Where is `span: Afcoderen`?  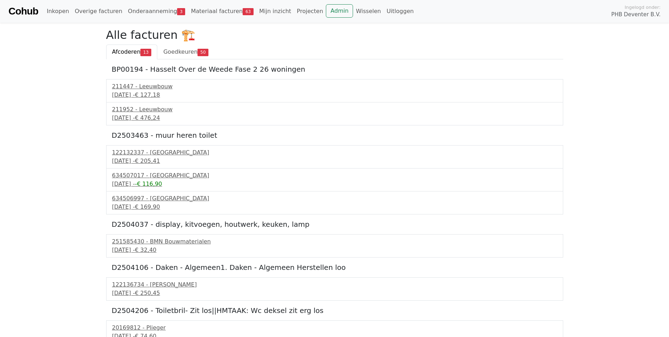
span: Afcoderen is located at coordinates (126, 52).